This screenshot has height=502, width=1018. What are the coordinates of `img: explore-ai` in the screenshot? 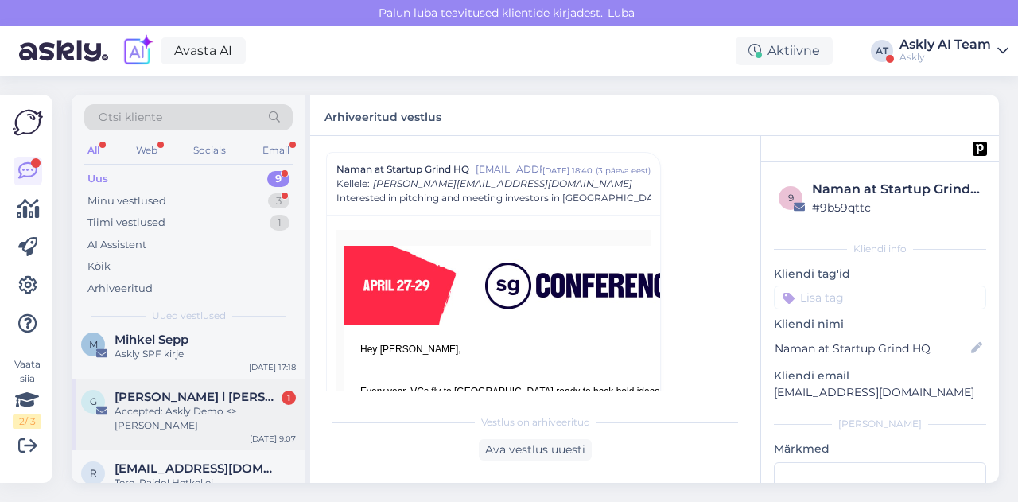 It's located at (138, 51).